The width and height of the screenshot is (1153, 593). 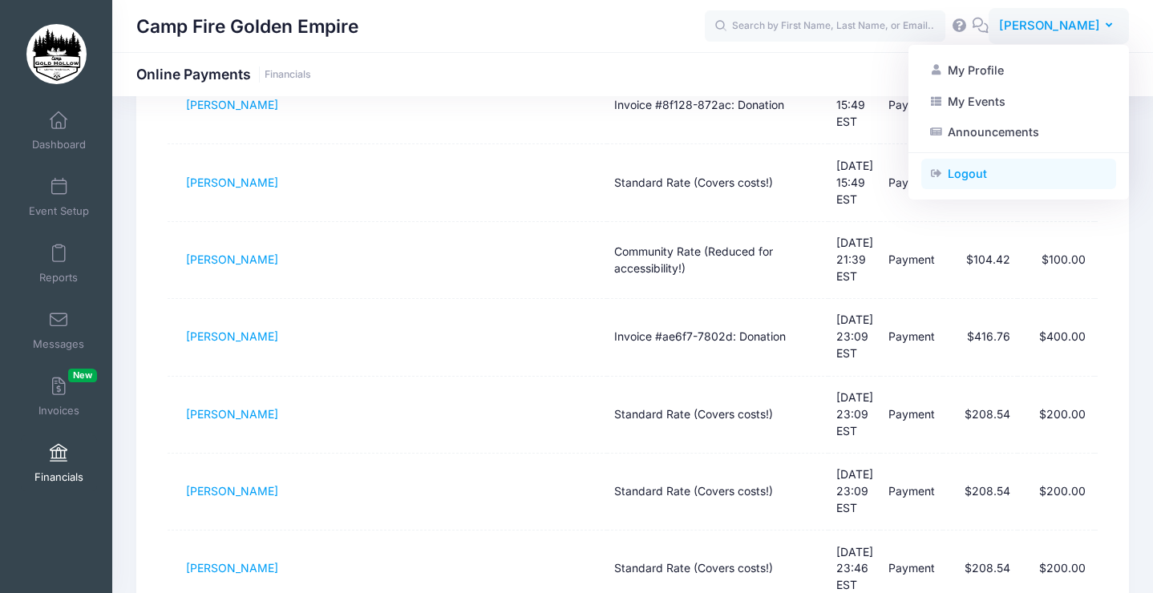 What do you see at coordinates (59, 411) in the screenshot?
I see `span: Invoices` at bounding box center [59, 411].